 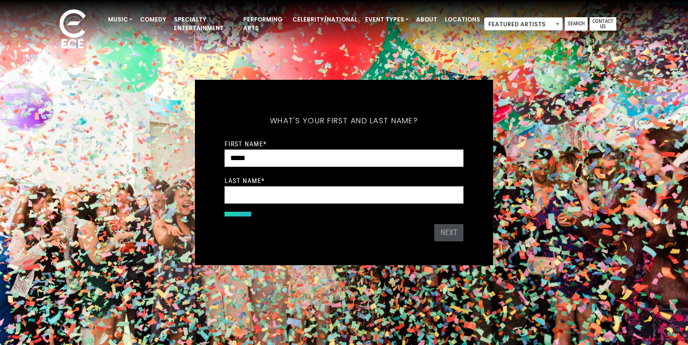 I want to click on h5: What's your first and last name?, so click(x=344, y=121).